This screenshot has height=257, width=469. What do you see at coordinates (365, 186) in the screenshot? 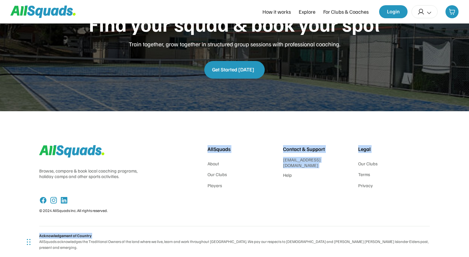
I see `a: Privacy` at bounding box center [365, 186].